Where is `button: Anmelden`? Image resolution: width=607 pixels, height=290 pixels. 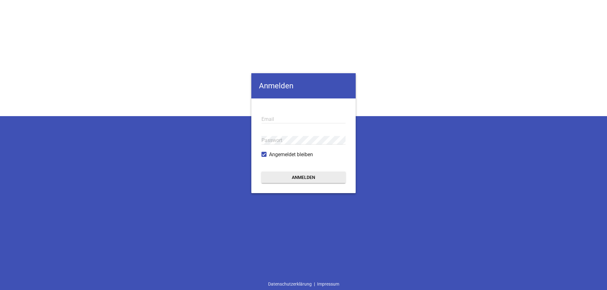
button: Anmelden is located at coordinates (303, 178).